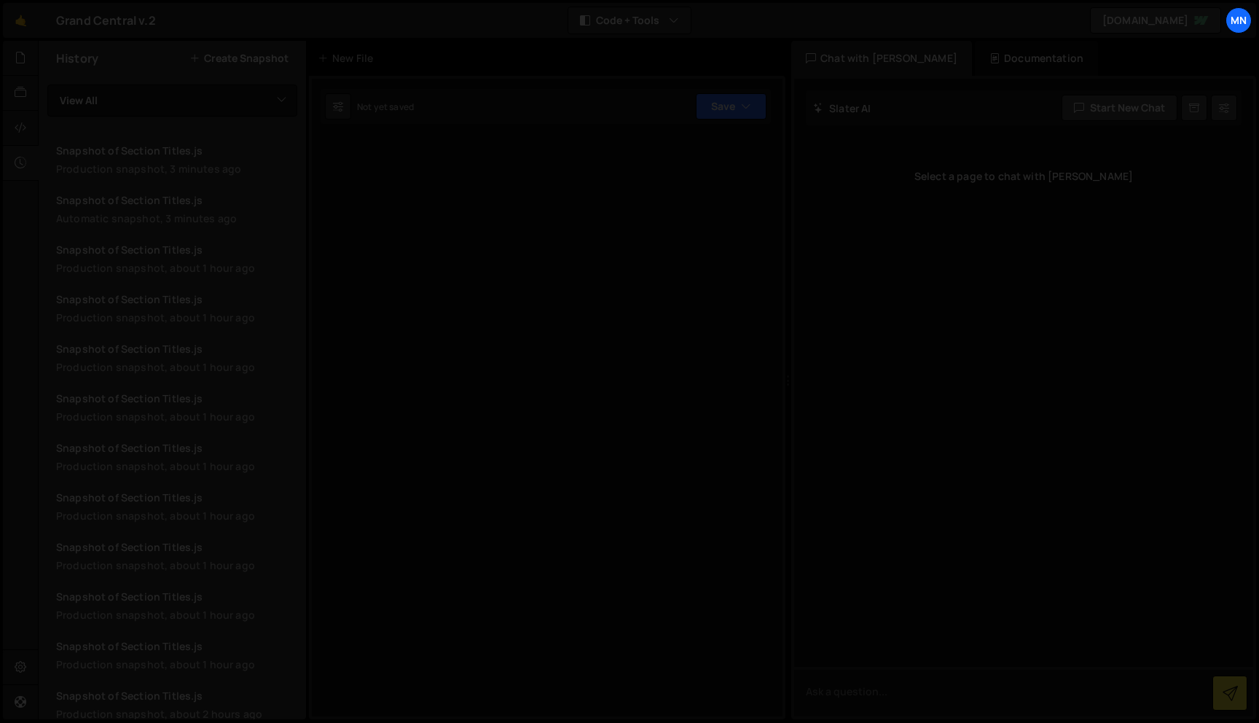  I want to click on button: Code + Tools, so click(629, 20).